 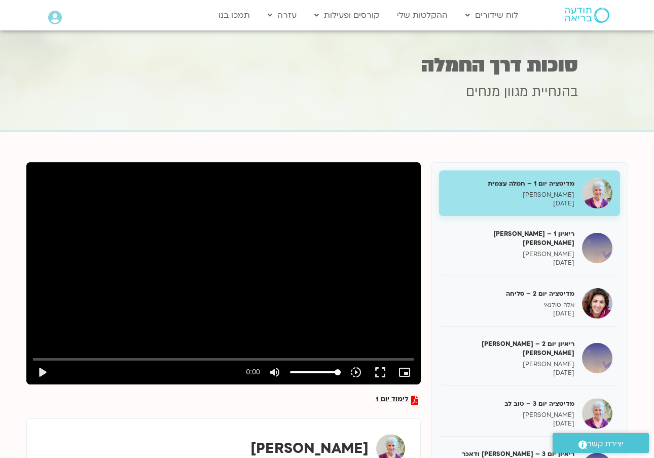 I want to click on a: קורסים ופעילות, so click(x=347, y=15).